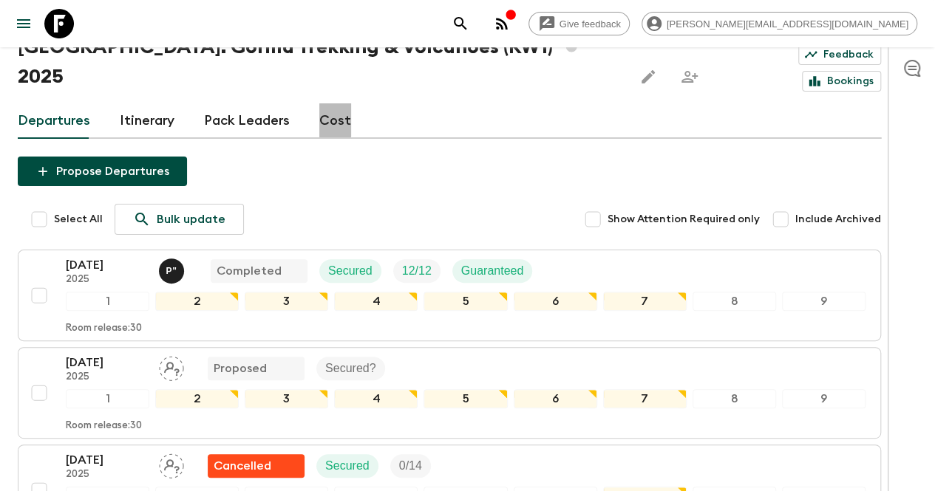  Describe the element at coordinates (840, 55) in the screenshot. I see `a: Feedback` at that location.